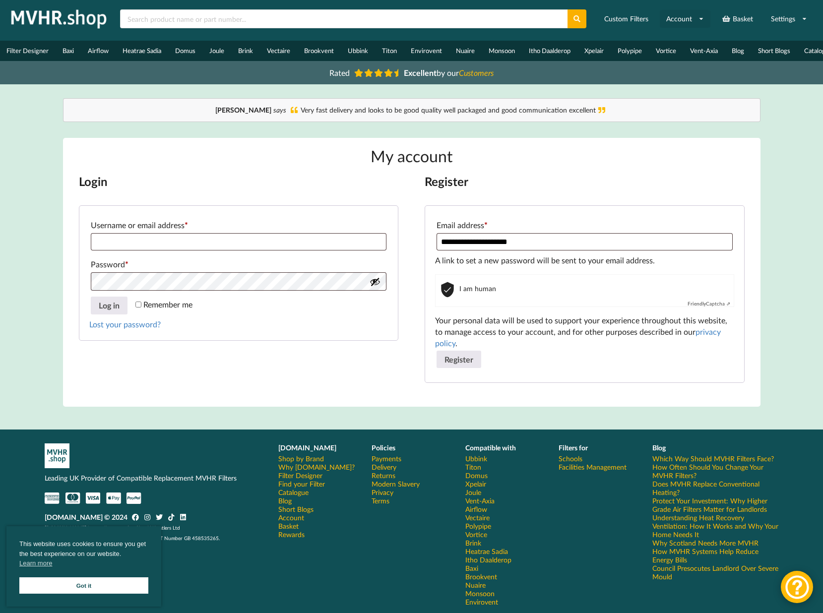 The image size is (823, 613). I want to click on a: Does MVHR Replace Conventional Heating?, so click(715, 488).